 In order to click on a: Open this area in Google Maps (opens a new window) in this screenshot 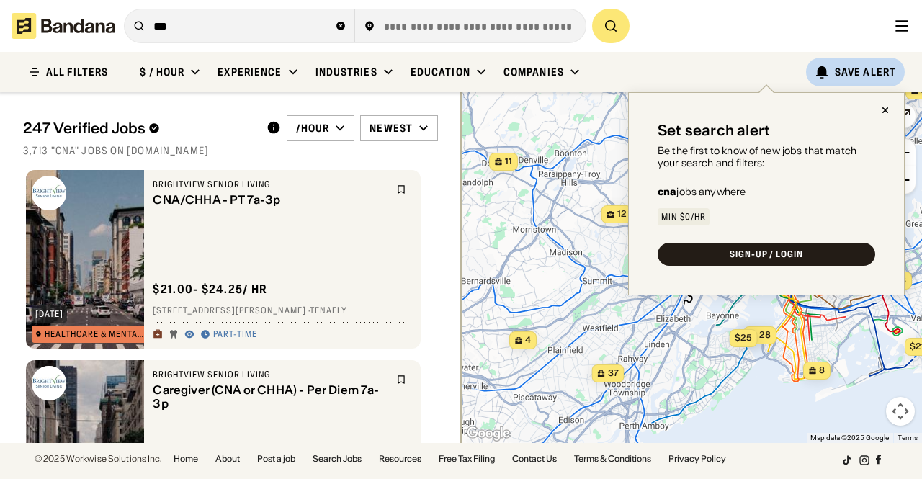, I will do `click(488, 433)`.